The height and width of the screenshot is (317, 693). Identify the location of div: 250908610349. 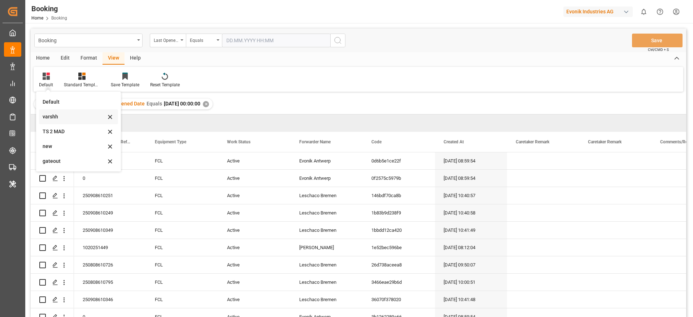
(110, 230).